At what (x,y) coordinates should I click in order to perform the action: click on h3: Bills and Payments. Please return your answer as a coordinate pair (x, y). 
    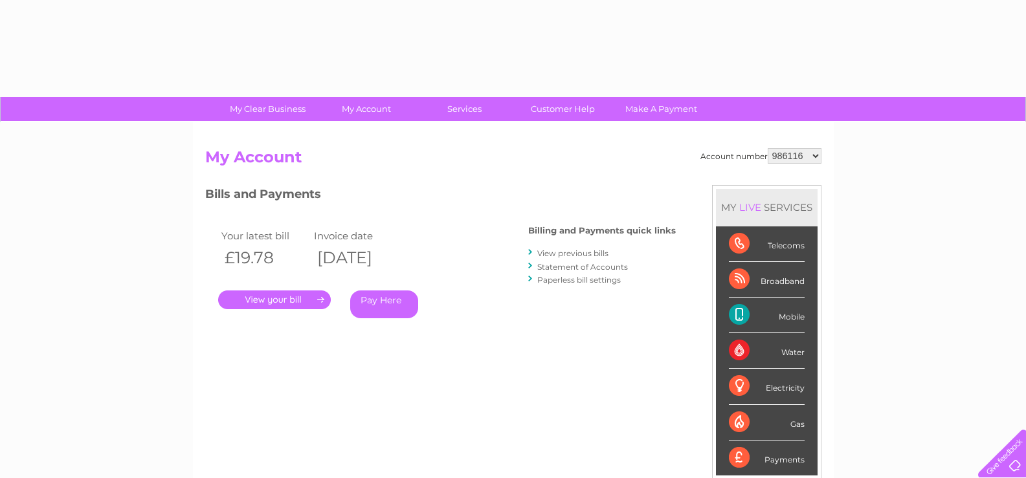
    Looking at the image, I should click on (440, 196).